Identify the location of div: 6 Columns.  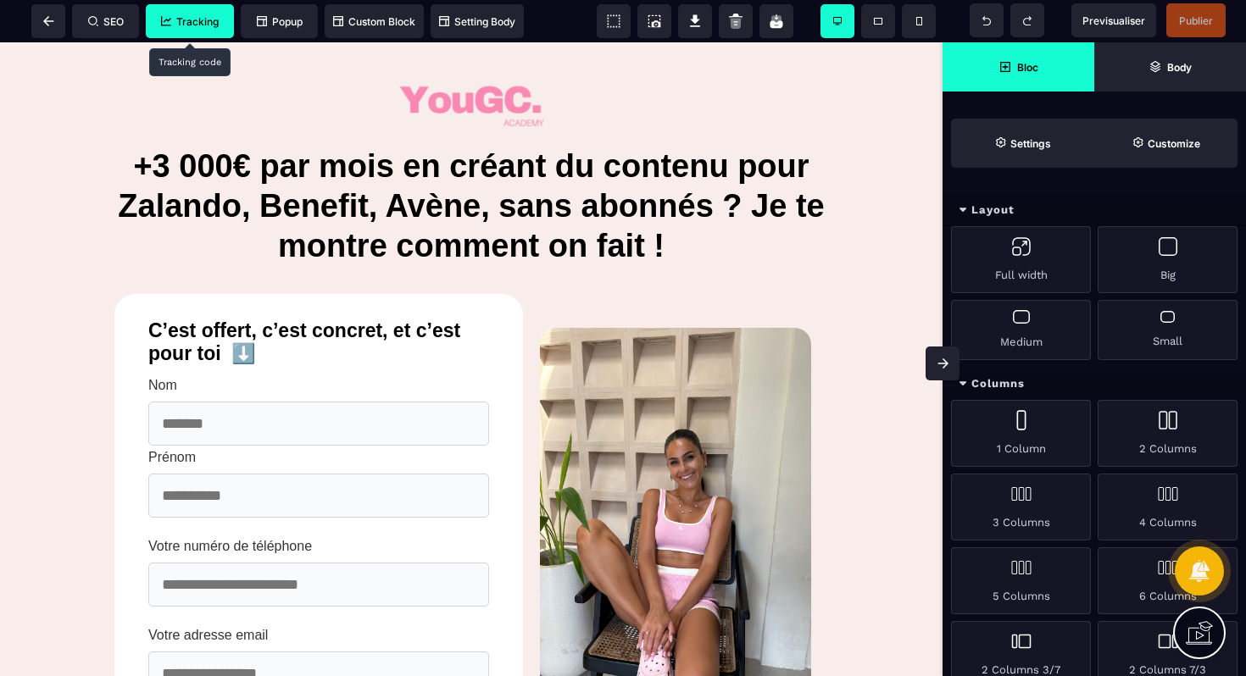
(1167, 581).